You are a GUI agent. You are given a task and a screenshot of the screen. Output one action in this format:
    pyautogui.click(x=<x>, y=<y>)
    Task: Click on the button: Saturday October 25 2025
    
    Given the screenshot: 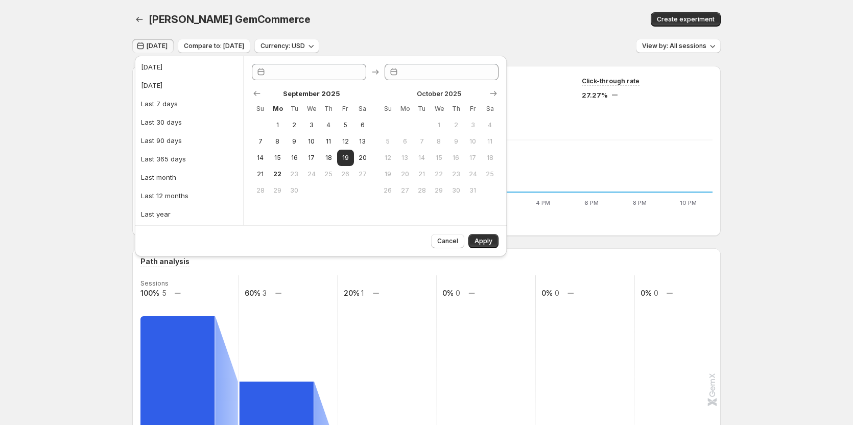 What is the action you would take?
    pyautogui.click(x=490, y=174)
    